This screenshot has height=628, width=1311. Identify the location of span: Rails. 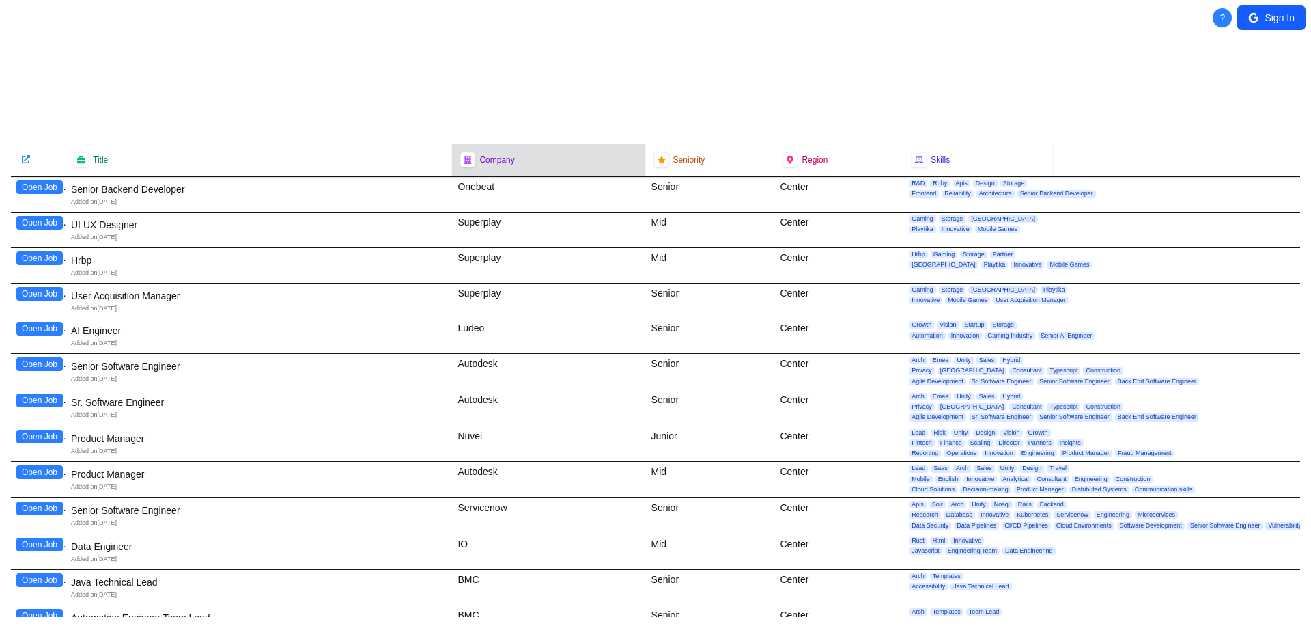
(1025, 504).